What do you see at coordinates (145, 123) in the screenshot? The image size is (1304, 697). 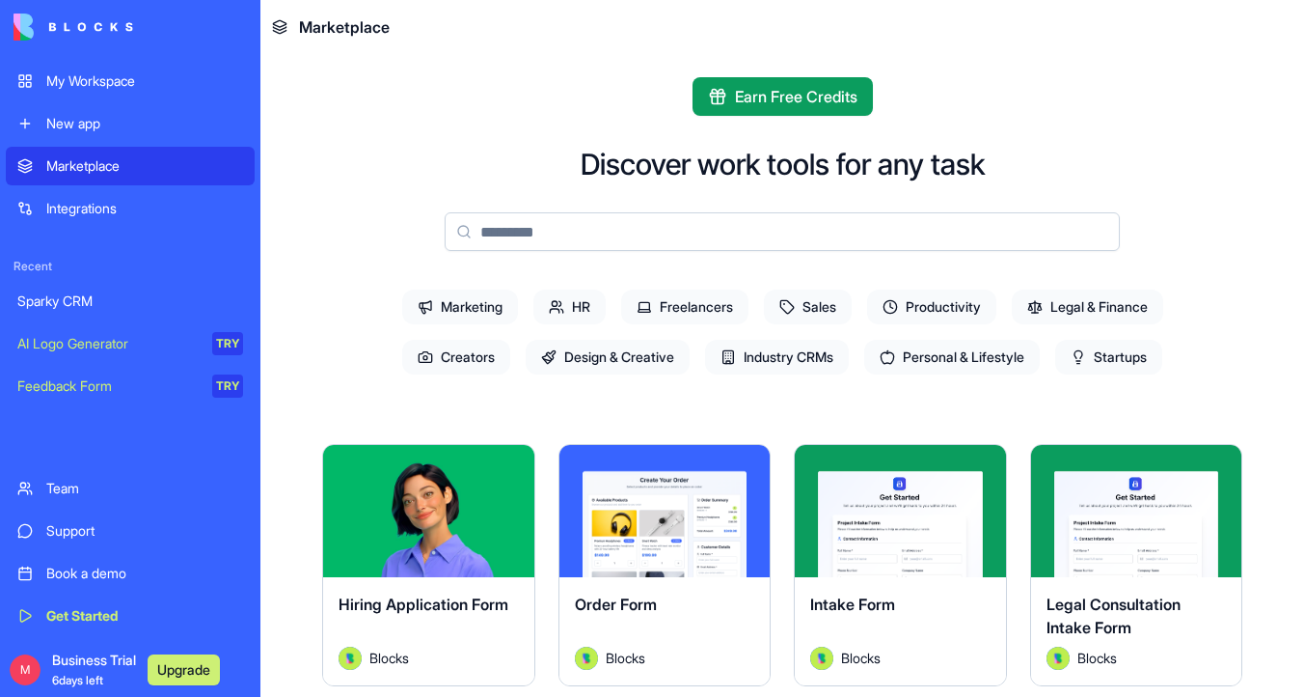 I see `div: New app` at bounding box center [145, 123].